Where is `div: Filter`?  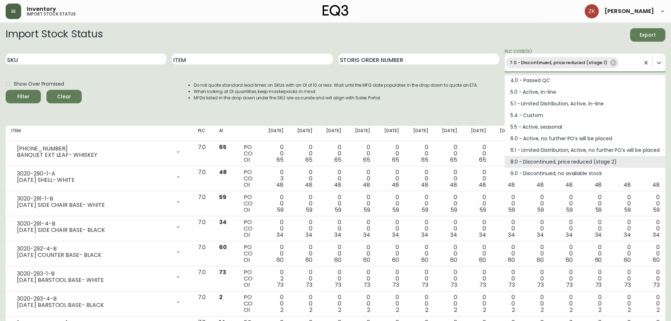
div: Filter is located at coordinates (23, 97).